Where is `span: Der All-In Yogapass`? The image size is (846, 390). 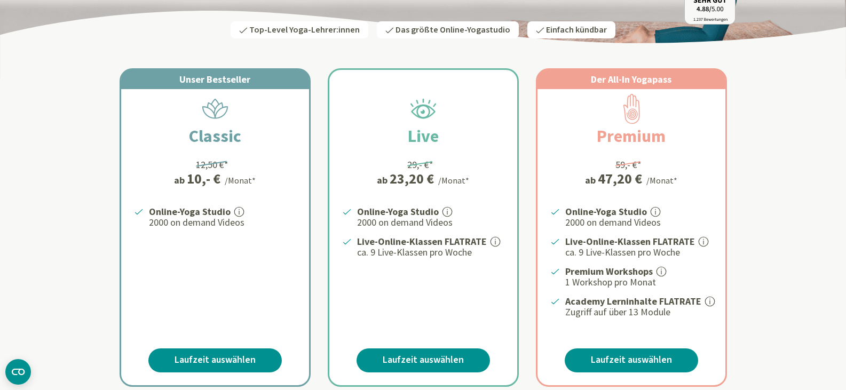 span: Der All-In Yogapass is located at coordinates (631, 79).